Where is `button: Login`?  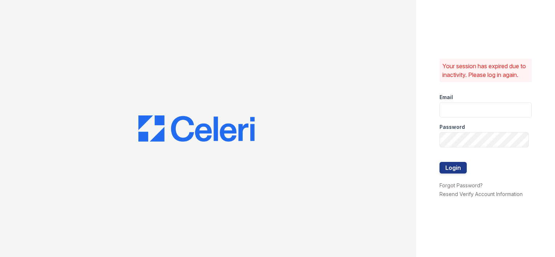 button: Login is located at coordinates (453, 168).